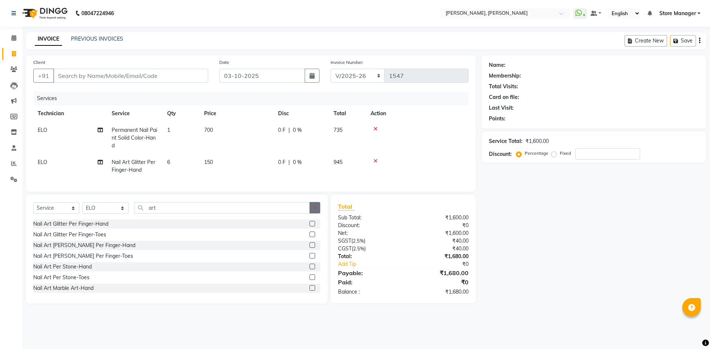 This screenshot has width=710, height=349. Describe the element at coordinates (374, 264) in the screenshot. I see `a: Add Tip` at that location.